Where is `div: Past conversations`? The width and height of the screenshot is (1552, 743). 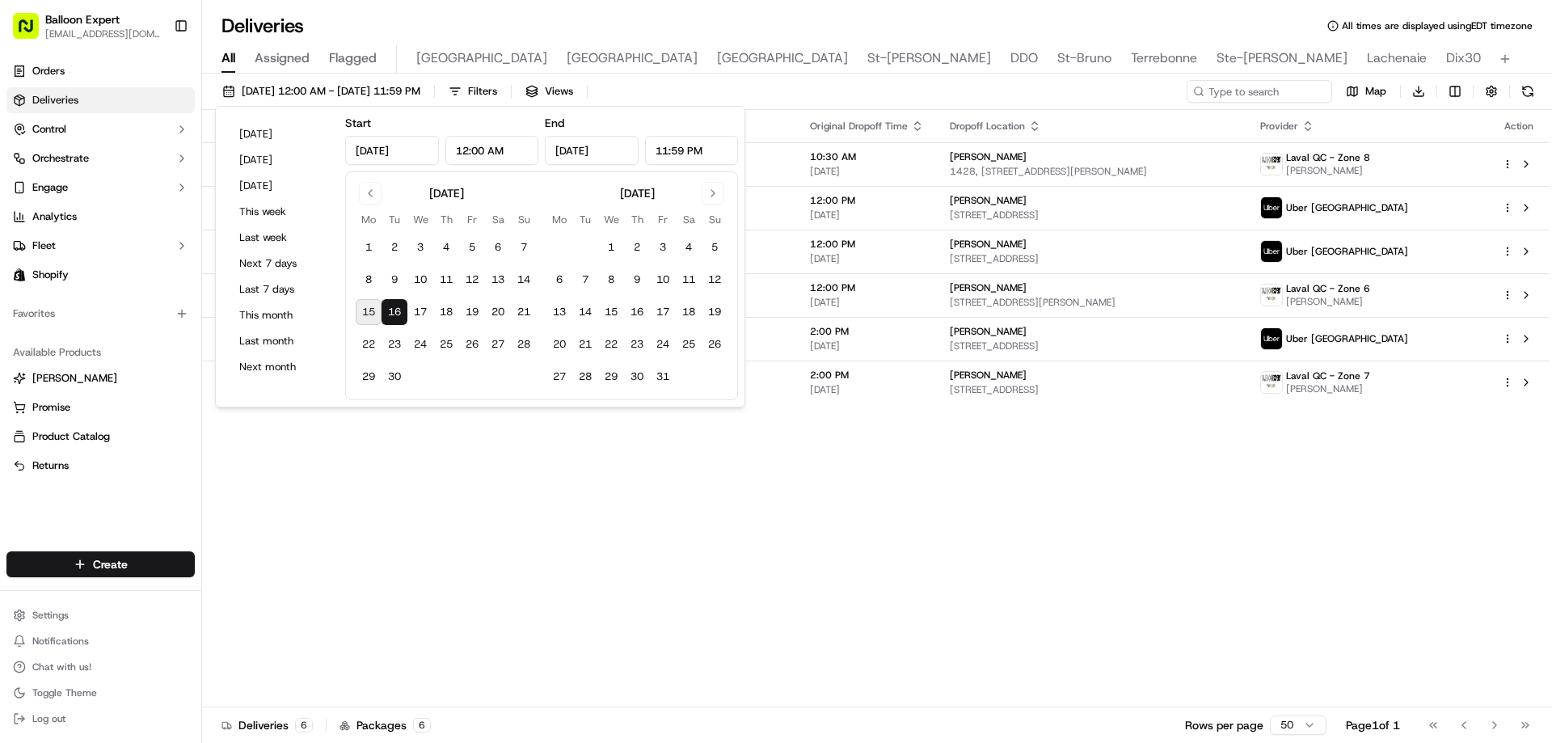 div: Past conversations is located at coordinates (62, 217).